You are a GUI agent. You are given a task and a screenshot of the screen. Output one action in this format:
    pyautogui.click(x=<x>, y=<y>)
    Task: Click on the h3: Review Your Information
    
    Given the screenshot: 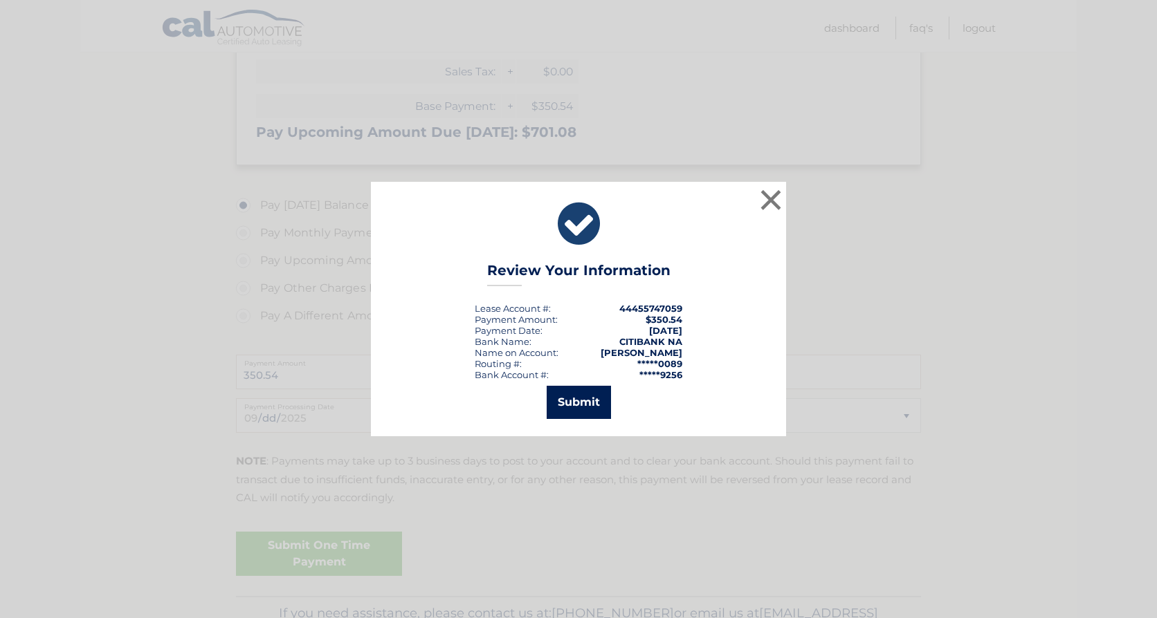 What is the action you would take?
    pyautogui.click(x=578, y=274)
    